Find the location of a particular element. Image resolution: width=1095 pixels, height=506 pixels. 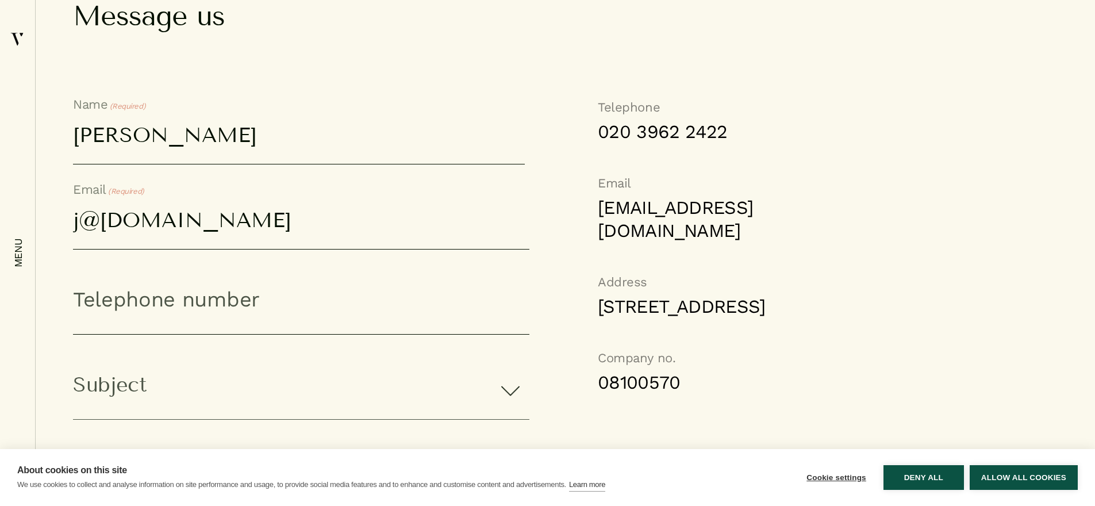

label: Email is located at coordinates (109, 190).